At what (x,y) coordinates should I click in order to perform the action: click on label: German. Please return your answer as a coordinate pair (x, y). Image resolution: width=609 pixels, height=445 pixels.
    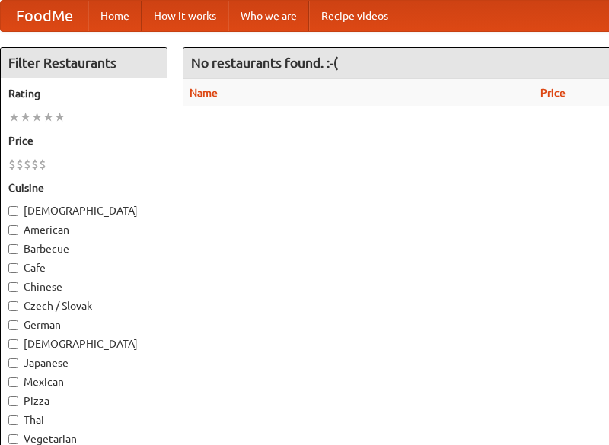
    Looking at the image, I should click on (84, 325).